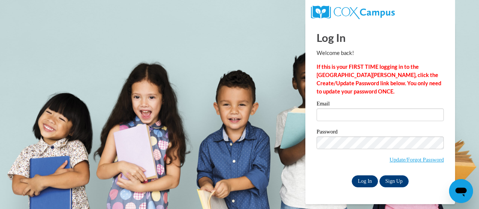 Image resolution: width=479 pixels, height=209 pixels. I want to click on a: Update/Forgot Password, so click(416, 160).